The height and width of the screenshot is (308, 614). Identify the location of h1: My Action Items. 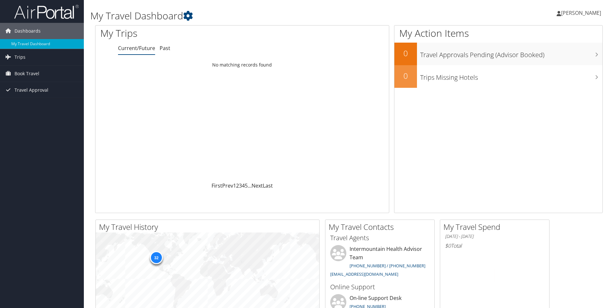
(498, 33).